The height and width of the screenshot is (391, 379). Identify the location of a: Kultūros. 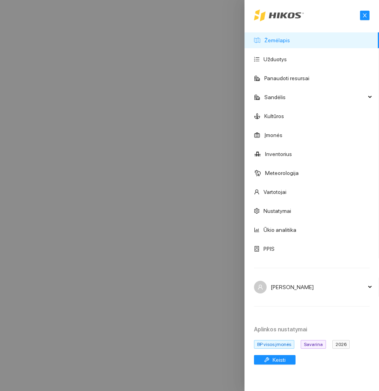
(274, 116).